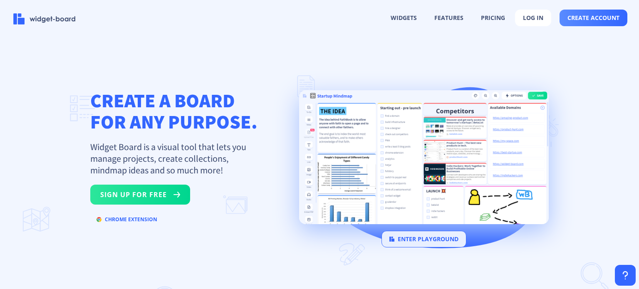  Describe the element at coordinates (140, 195) in the screenshot. I see `button: sign up for free` at that location.